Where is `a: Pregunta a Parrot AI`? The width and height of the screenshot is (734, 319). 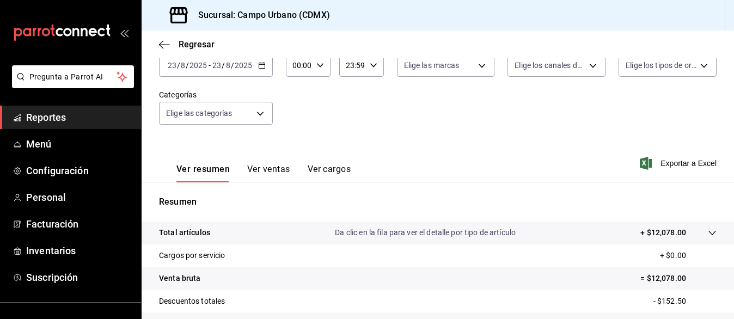 a: Pregunta a Parrot AI is located at coordinates (71, 84).